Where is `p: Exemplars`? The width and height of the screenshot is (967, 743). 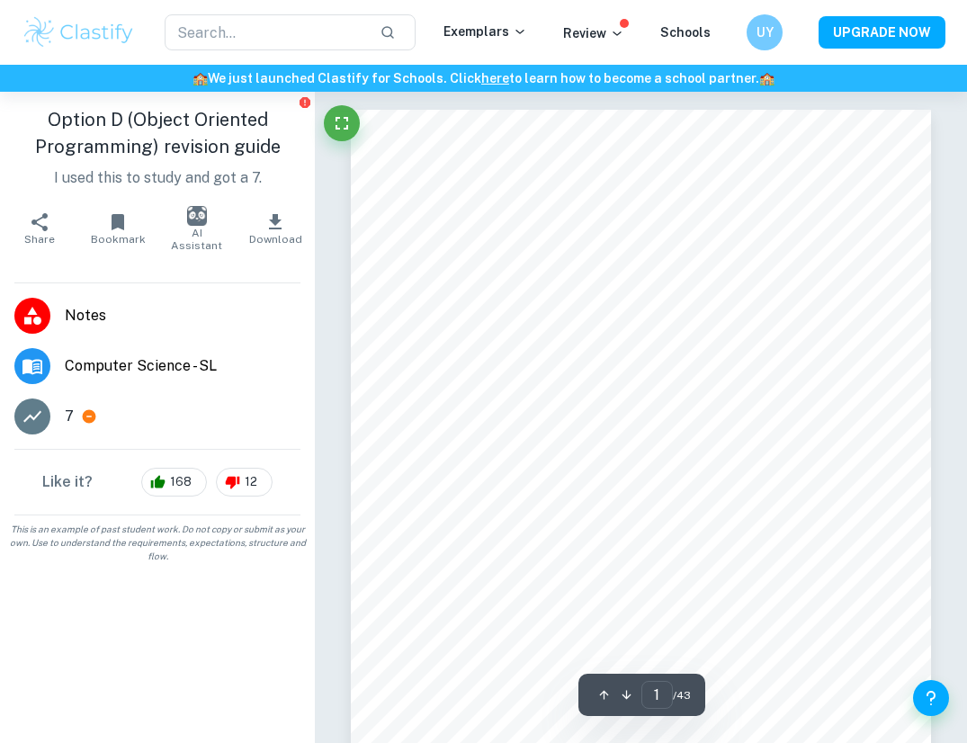 p: Exemplars is located at coordinates (485, 31).